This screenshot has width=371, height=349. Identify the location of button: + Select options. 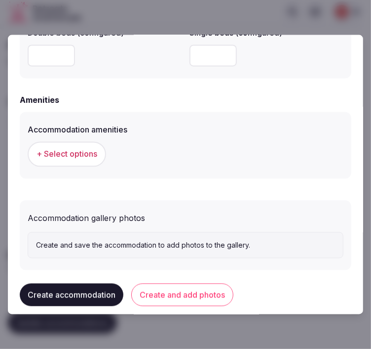
(67, 154).